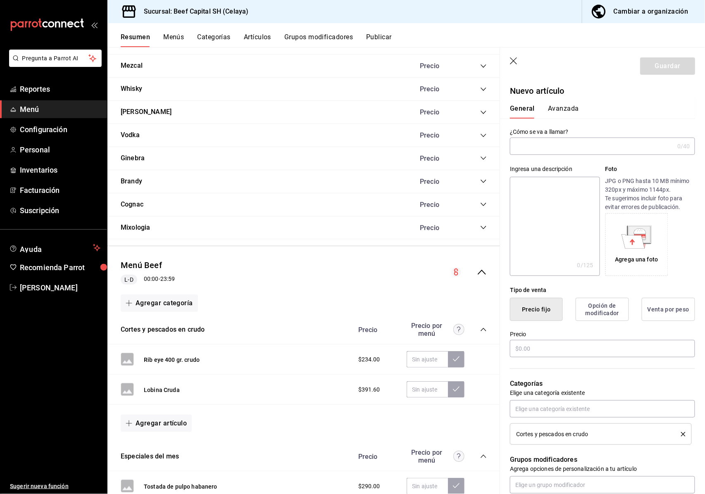 This screenshot has height=494, width=705. Describe the element at coordinates (319, 40) in the screenshot. I see `button: Grupos modificadores` at that location.